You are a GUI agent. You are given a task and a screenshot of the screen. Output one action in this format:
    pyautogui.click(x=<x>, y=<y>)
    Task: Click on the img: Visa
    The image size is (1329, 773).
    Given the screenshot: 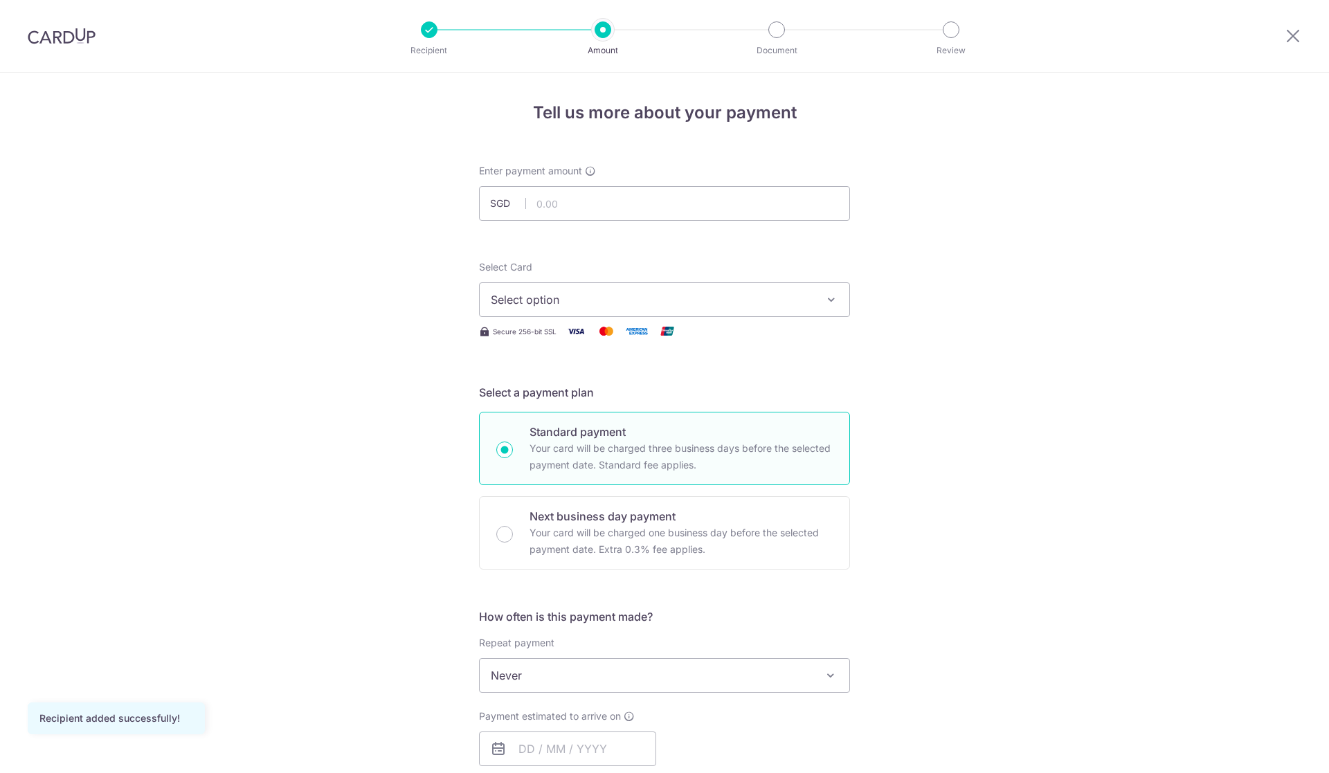 What is the action you would take?
    pyautogui.click(x=576, y=331)
    